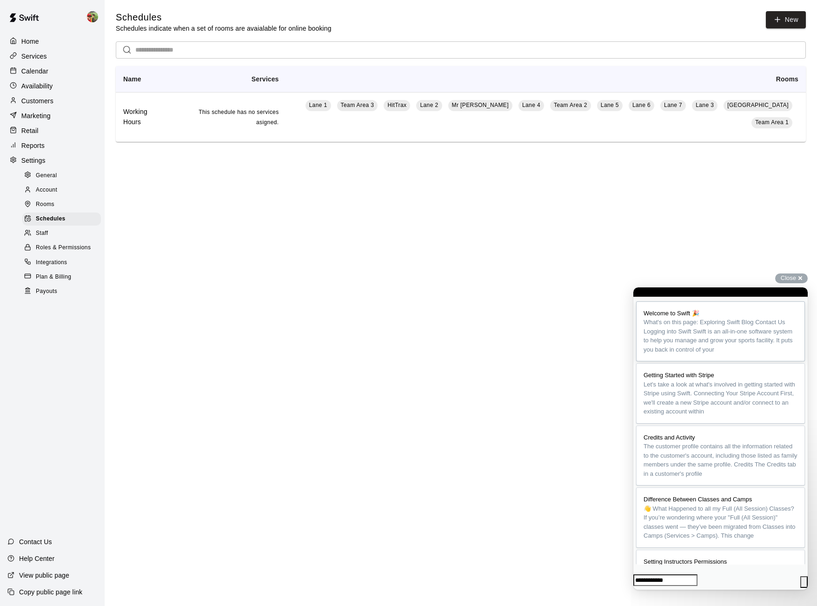 The image size is (817, 606). I want to click on span: Lane 2, so click(429, 105).